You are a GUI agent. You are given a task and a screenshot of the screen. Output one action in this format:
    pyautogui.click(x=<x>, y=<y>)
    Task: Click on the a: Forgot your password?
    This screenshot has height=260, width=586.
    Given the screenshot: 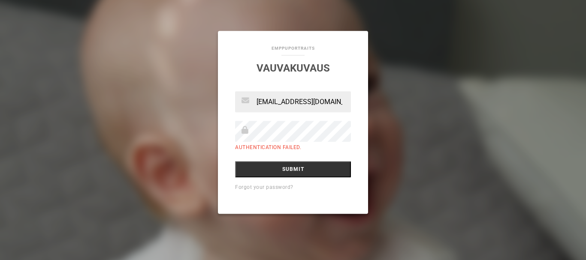 What is the action you would take?
    pyautogui.click(x=264, y=187)
    